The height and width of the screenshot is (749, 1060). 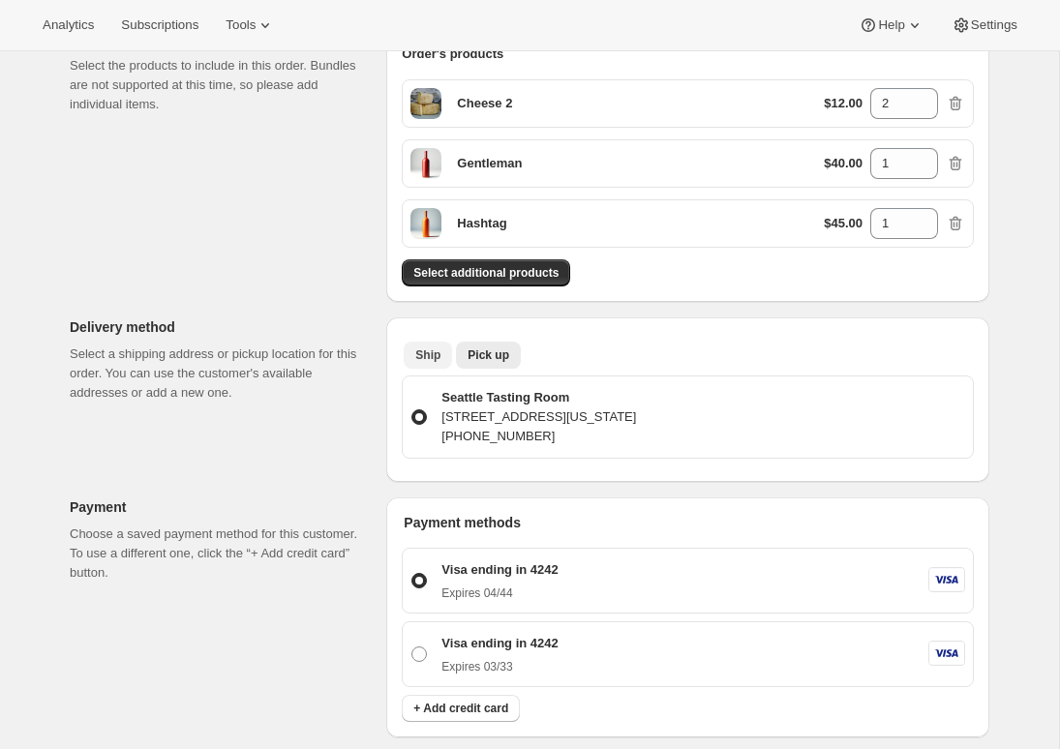 What do you see at coordinates (488, 355) in the screenshot?
I see `span: Pick up` at bounding box center [488, 355].